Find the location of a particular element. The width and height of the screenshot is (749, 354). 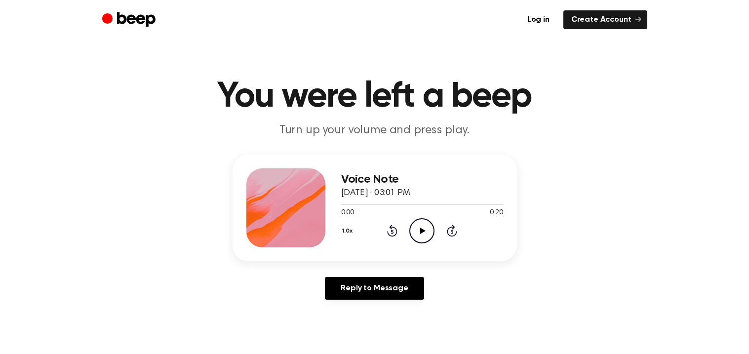

p: Turn up your volume and press play. is located at coordinates (375, 130).